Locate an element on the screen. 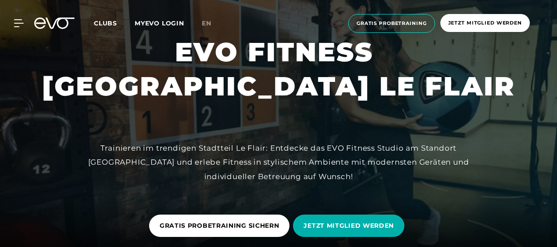 The height and width of the screenshot is (247, 557). span: Jetzt Mitglied werden is located at coordinates (485, 23).